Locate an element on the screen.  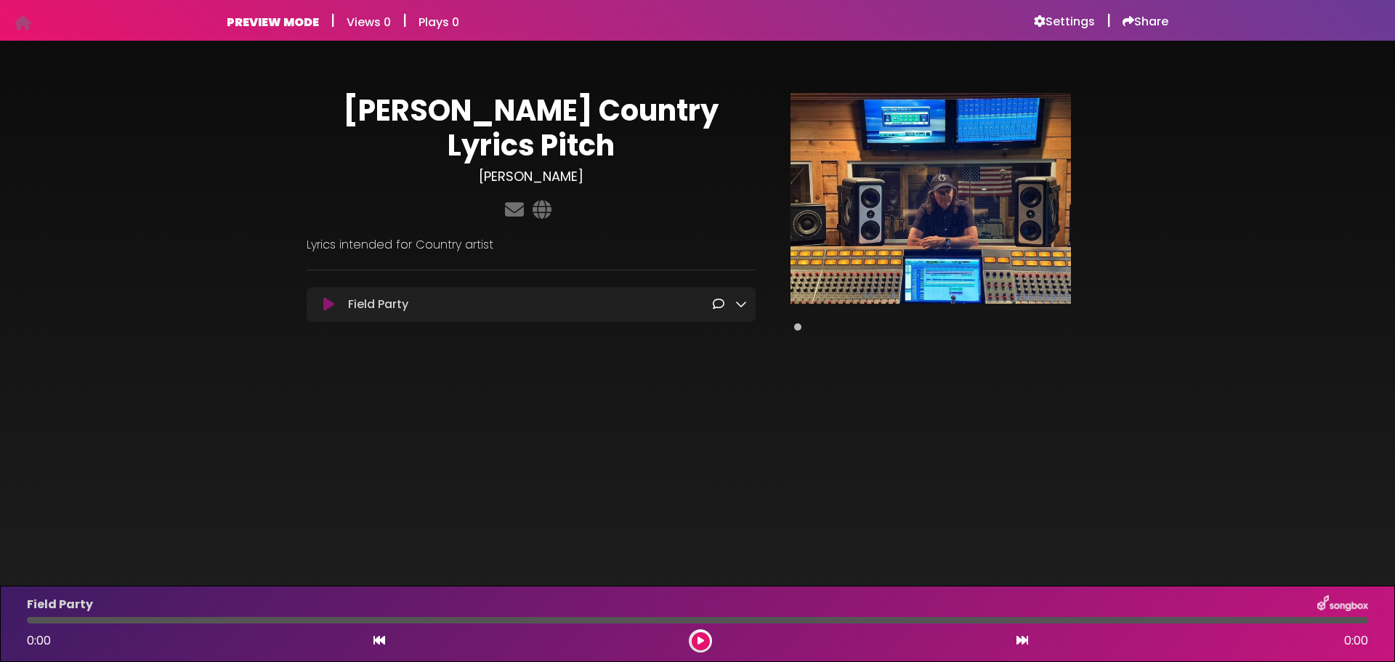
h6: Share is located at coordinates (1145, 22).